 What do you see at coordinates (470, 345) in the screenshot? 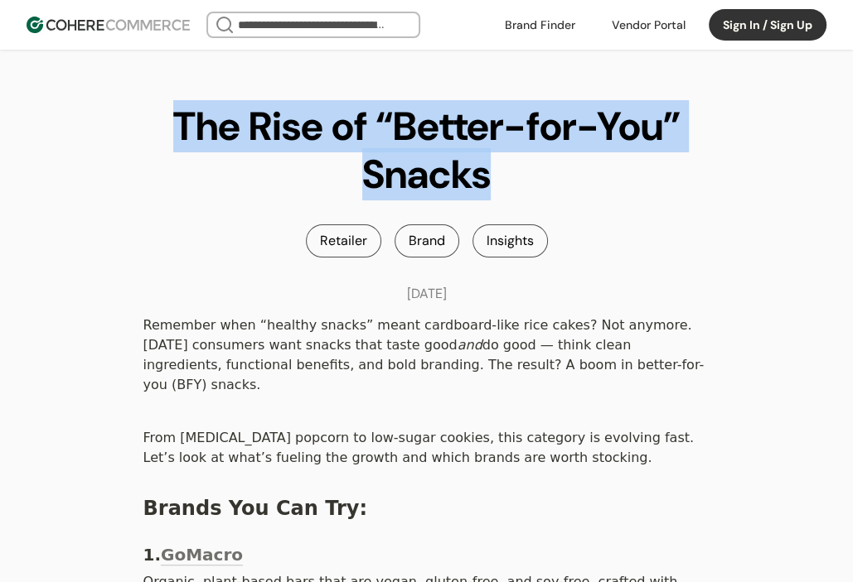
I see `em: and` at bounding box center [470, 345].